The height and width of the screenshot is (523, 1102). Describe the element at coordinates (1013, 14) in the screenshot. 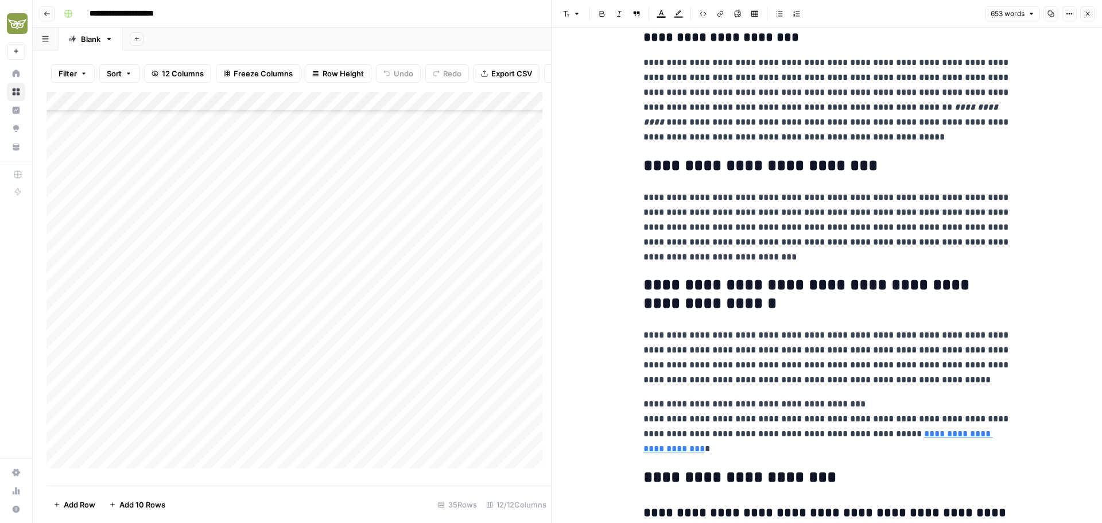

I see `button: 653 words` at that location.